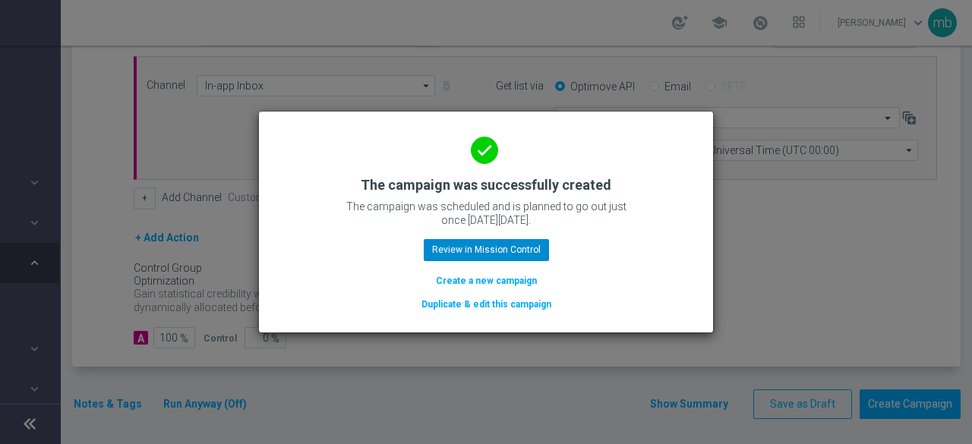  Describe the element at coordinates (486, 305) in the screenshot. I see `button: Duplicate & edit this campaign` at that location.